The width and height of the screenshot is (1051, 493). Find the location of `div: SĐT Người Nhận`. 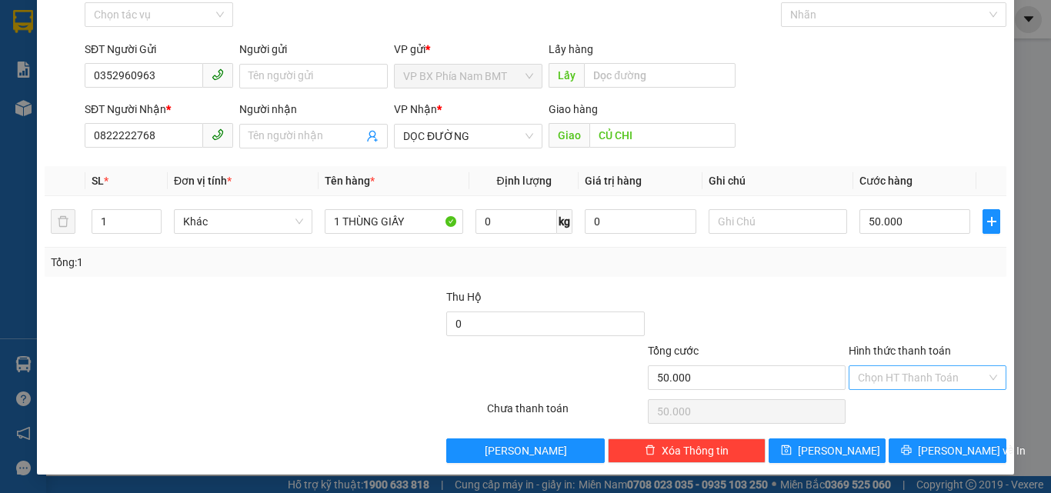

div: SĐT Người Nhận is located at coordinates (159, 109).